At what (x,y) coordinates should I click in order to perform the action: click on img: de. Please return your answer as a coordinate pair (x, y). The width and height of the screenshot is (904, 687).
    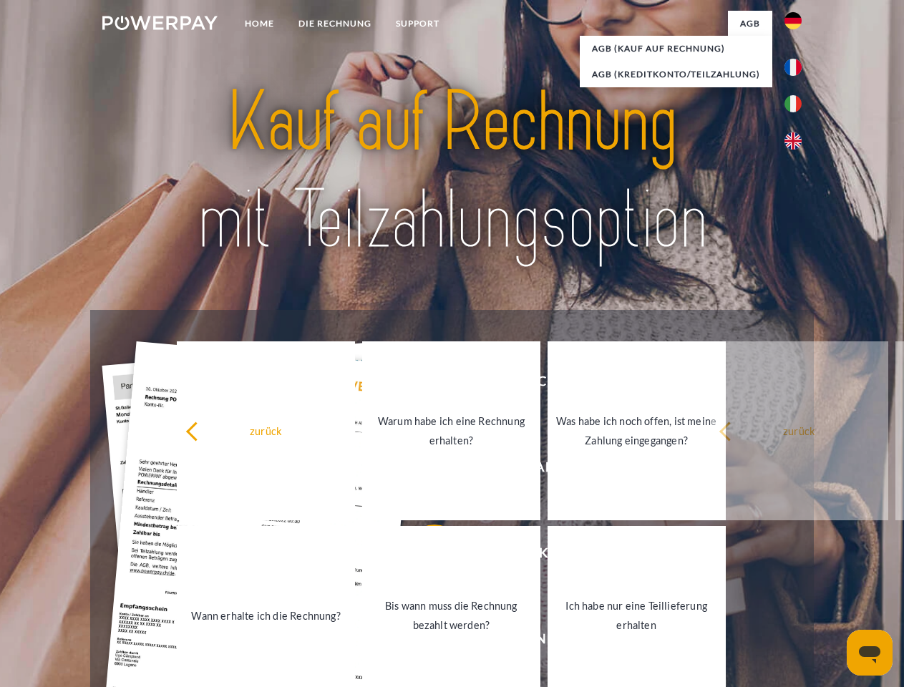
    Looking at the image, I should click on (793, 21).